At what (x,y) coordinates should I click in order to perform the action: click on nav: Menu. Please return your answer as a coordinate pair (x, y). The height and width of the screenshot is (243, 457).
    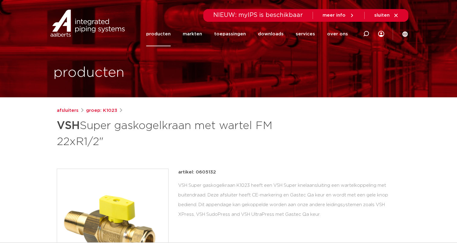
    Looking at the image, I should click on (247, 34).